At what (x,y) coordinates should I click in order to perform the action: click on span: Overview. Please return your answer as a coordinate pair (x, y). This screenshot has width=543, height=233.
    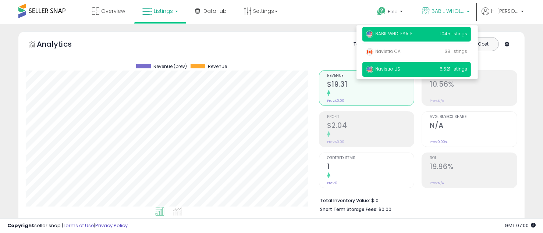
    Looking at the image, I should click on (113, 11).